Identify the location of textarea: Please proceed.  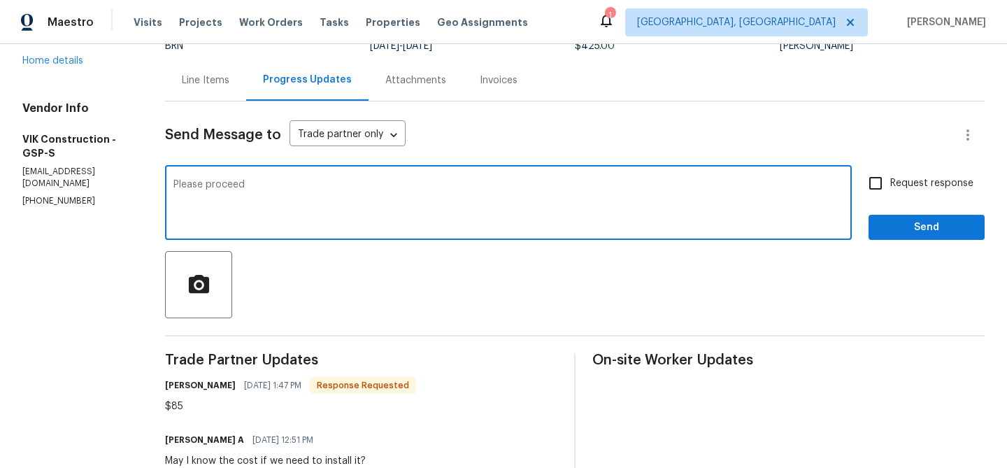
(509, 204).